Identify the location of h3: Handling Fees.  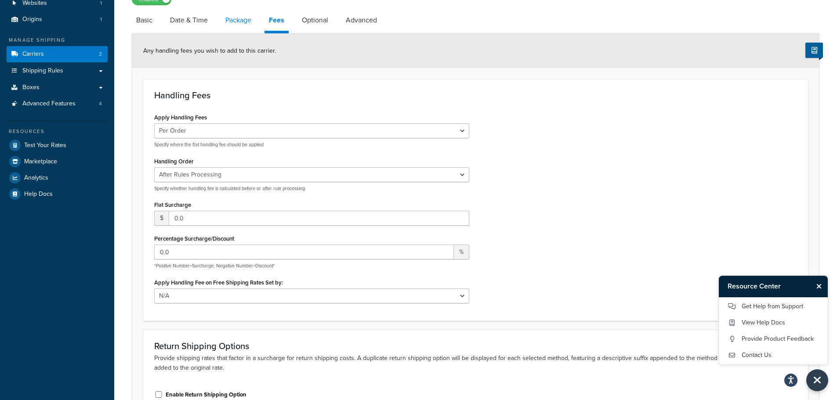
(476, 95).